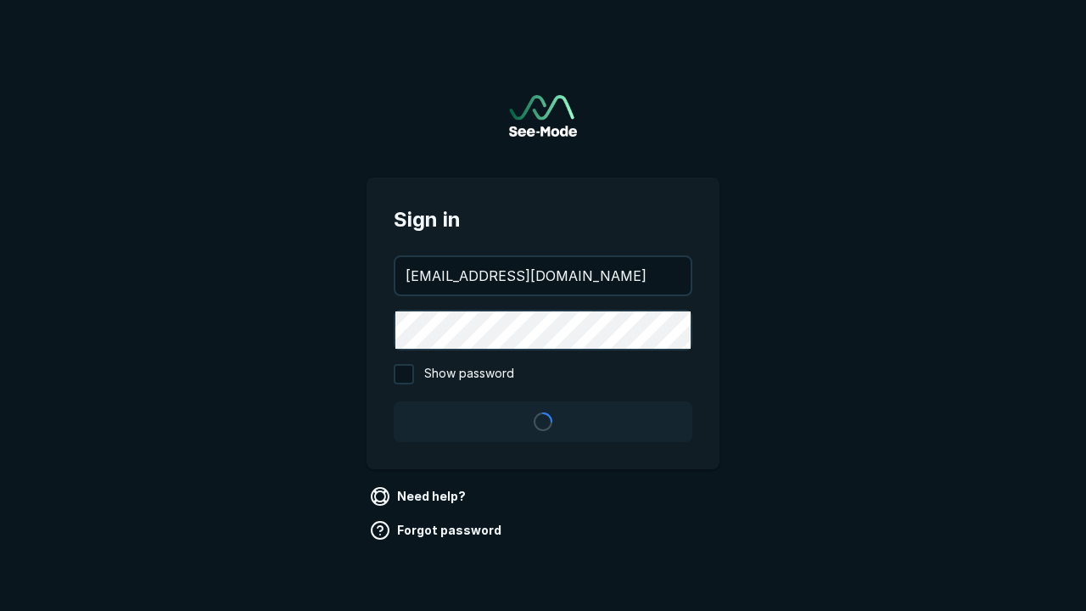 The width and height of the screenshot is (1086, 611). Describe the element at coordinates (543, 115) in the screenshot. I see `img: See-Mode Logo` at that location.